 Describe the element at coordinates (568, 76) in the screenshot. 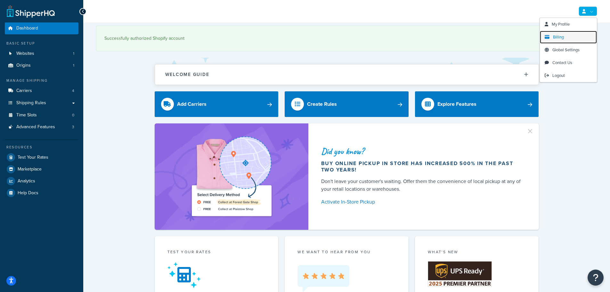

I see `li: Logout` at that location.